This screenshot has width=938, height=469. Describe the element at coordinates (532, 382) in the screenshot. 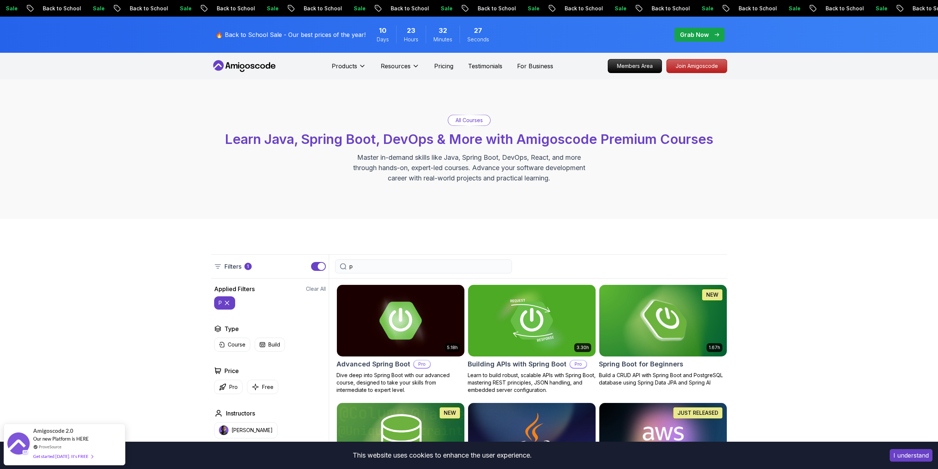

I see `p: Learn to build robust, scalable APIs with Spring Boot, mastering REST principles, JSON handling, ...` at that location.